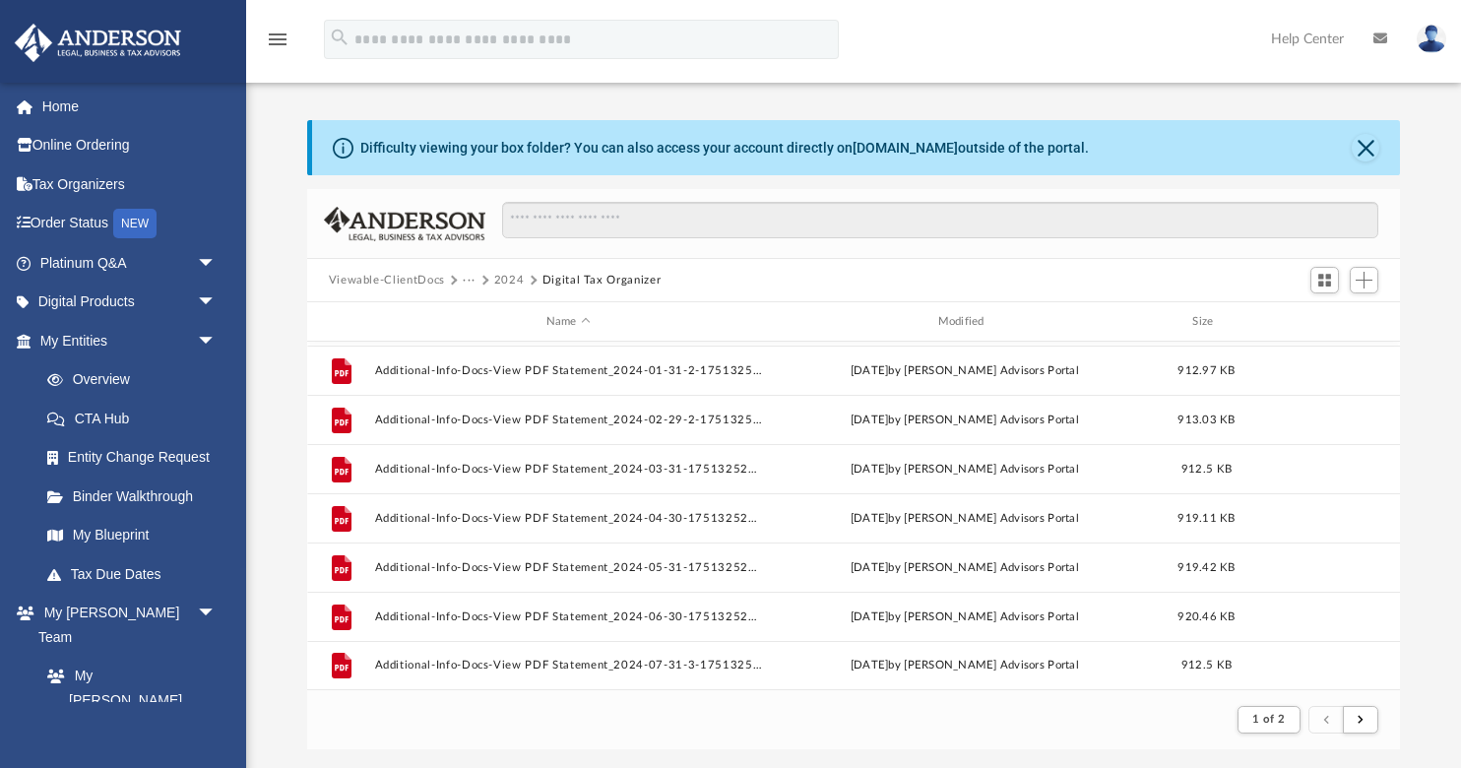  I want to click on button: Additional-Info-Docs-View PDF Statement_2024-07-31-3-175132526468631a509b77e.pdf, so click(568, 664).